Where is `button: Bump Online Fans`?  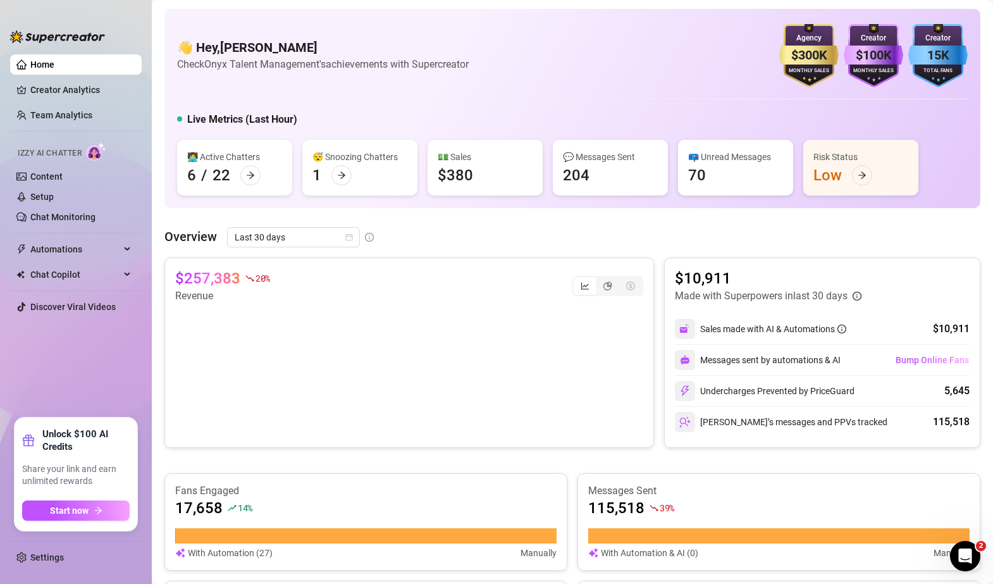 button: Bump Online Fans is located at coordinates (932, 360).